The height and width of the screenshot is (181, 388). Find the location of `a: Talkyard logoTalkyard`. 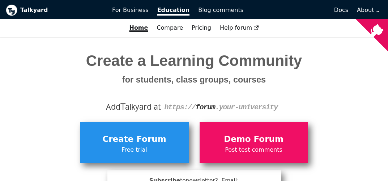

a: Talkyard logoTalkyard is located at coordinates (54, 10).